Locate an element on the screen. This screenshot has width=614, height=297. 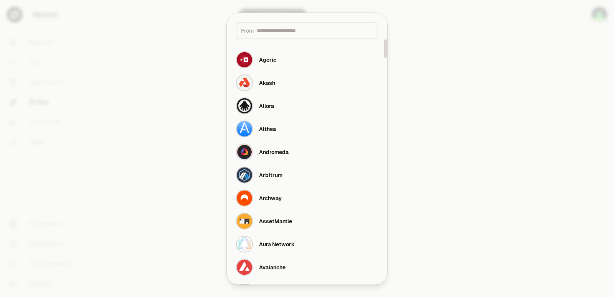
img: Akash Logo is located at coordinates (245, 83).